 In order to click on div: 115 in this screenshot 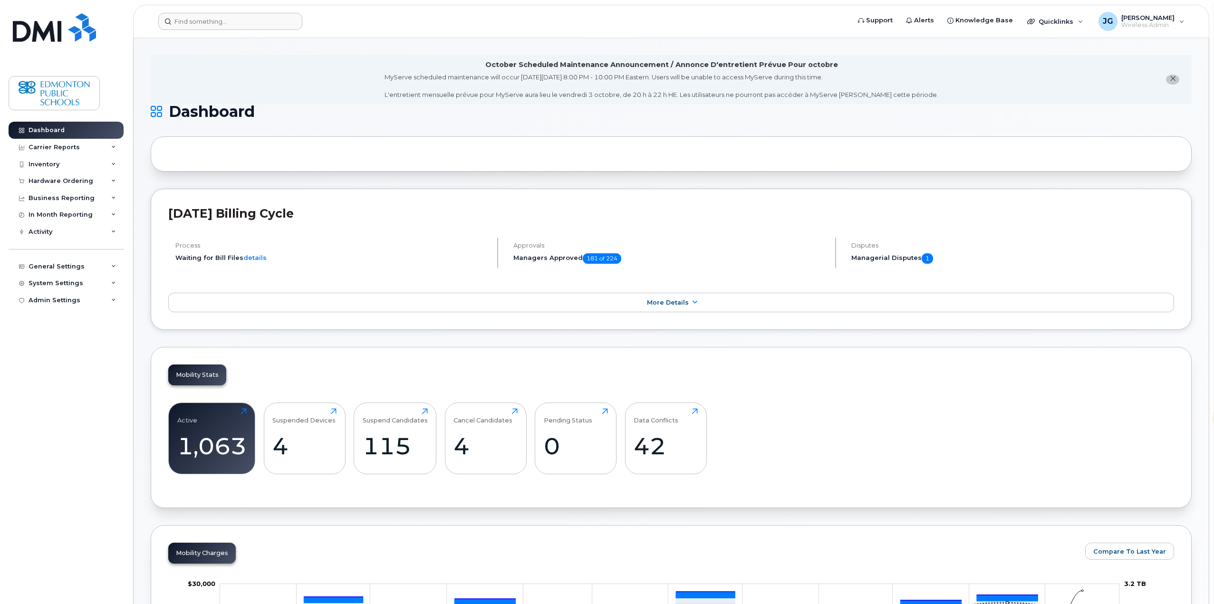, I will do `click(395, 446)`.